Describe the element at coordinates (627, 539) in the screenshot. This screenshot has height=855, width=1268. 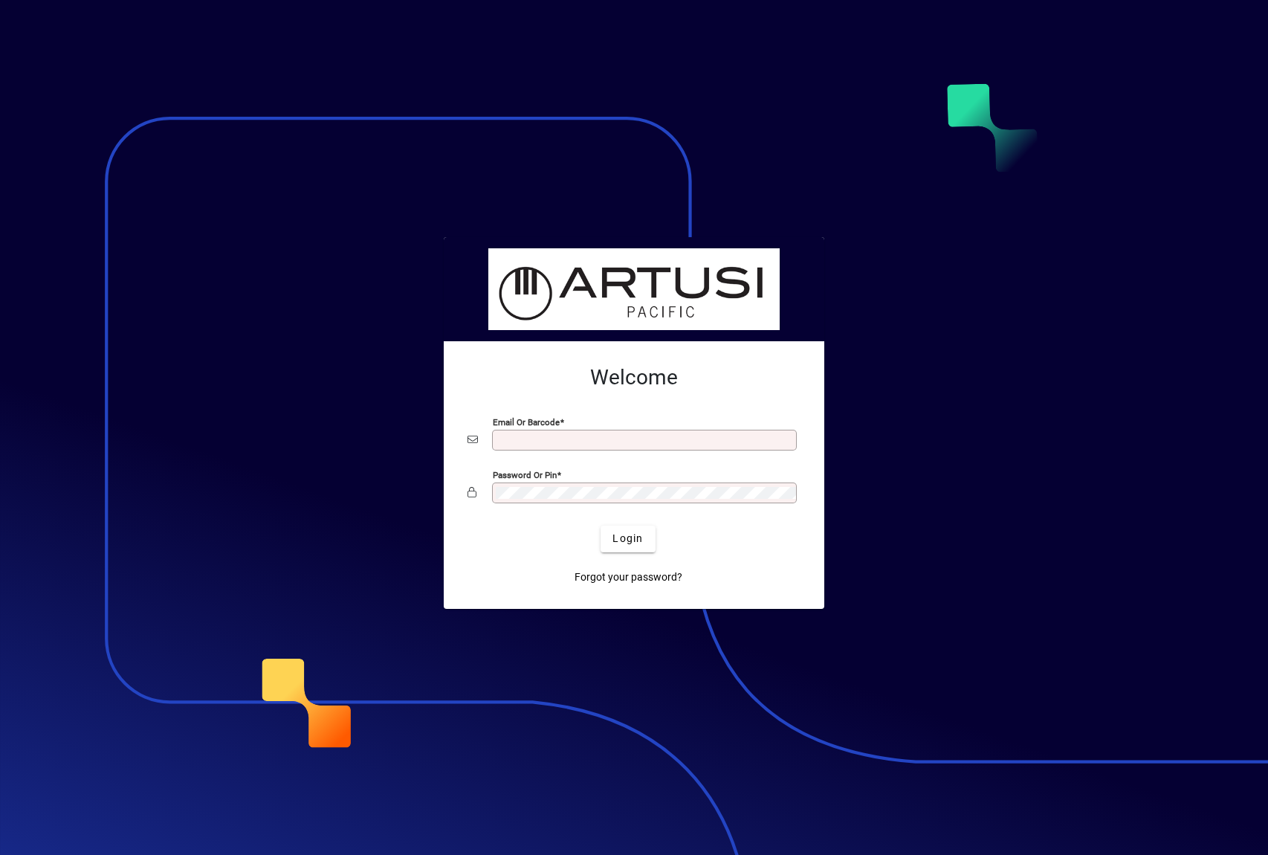
I see `button: Login` at that location.